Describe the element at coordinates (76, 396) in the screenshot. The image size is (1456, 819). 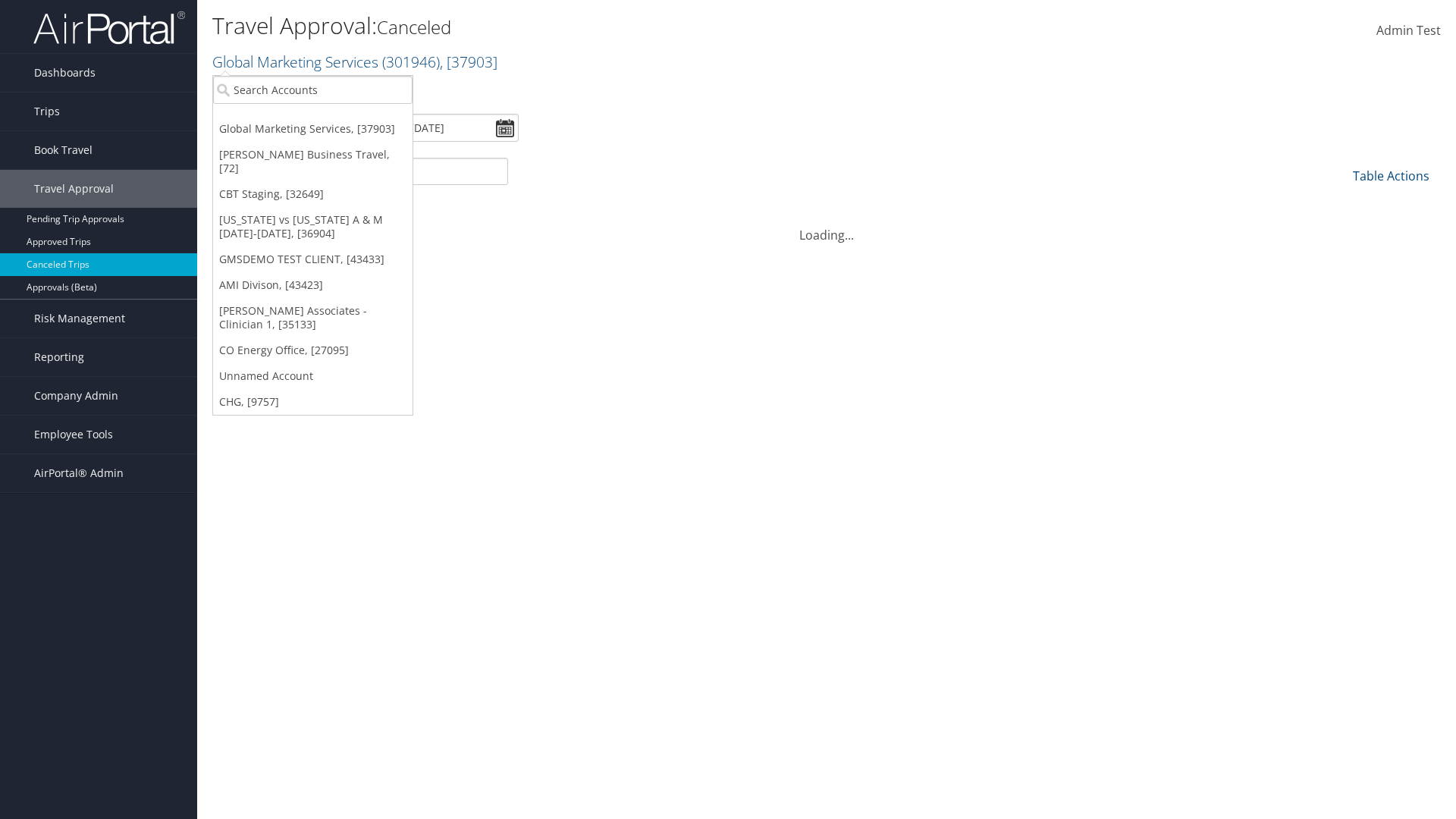
I see `span: Company Admin` at that location.